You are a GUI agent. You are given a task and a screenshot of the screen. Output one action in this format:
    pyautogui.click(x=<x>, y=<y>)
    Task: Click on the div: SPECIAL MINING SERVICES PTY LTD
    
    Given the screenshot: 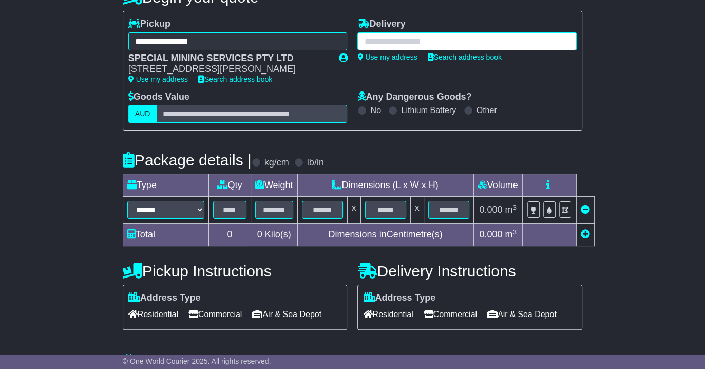 What is the action you would take?
    pyautogui.click(x=228, y=59)
    